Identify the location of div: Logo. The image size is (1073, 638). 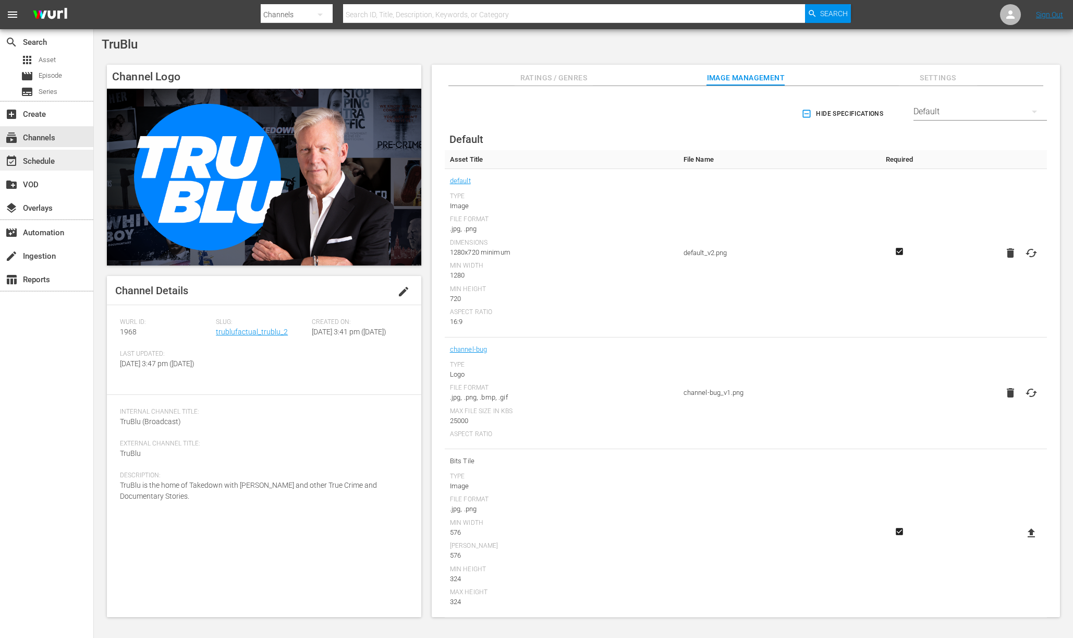
(562, 374).